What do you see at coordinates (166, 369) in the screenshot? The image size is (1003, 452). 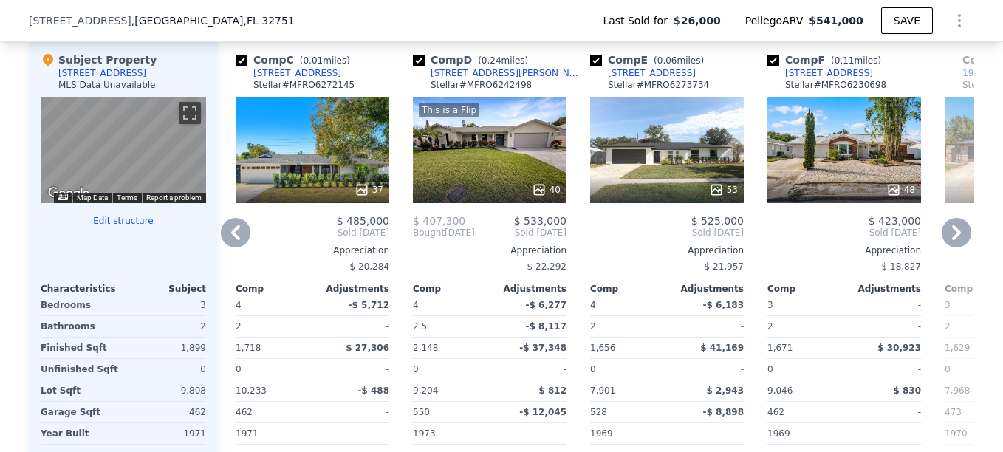 I see `div: 0` at bounding box center [166, 369].